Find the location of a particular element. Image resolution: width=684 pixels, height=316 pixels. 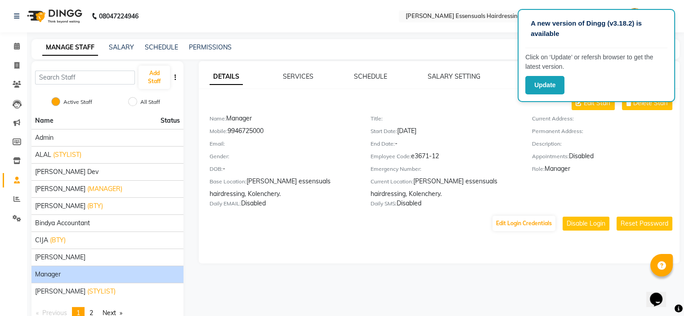

button: Disable Login is located at coordinates (586, 223).